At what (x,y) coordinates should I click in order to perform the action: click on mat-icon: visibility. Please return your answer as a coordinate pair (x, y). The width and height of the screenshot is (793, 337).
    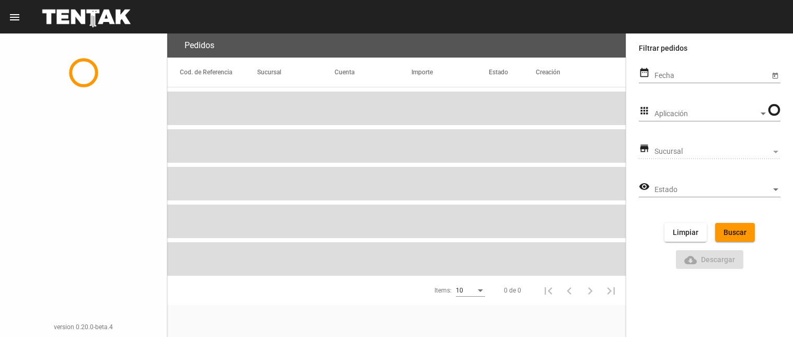
    Looking at the image, I should click on (644, 187).